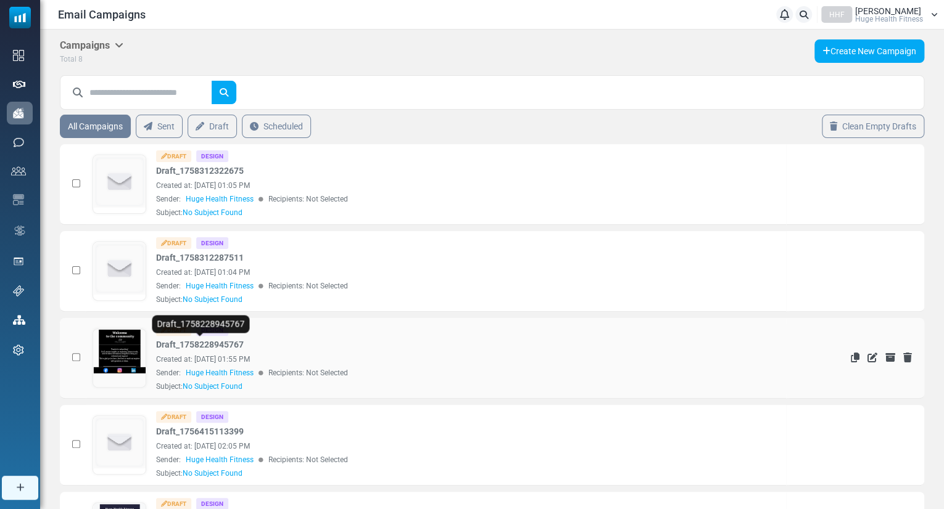 This screenshot has height=509, width=944. Describe the element at coordinates (128, 316) in the screenshot. I see `div: Personalized Growth` at that location.